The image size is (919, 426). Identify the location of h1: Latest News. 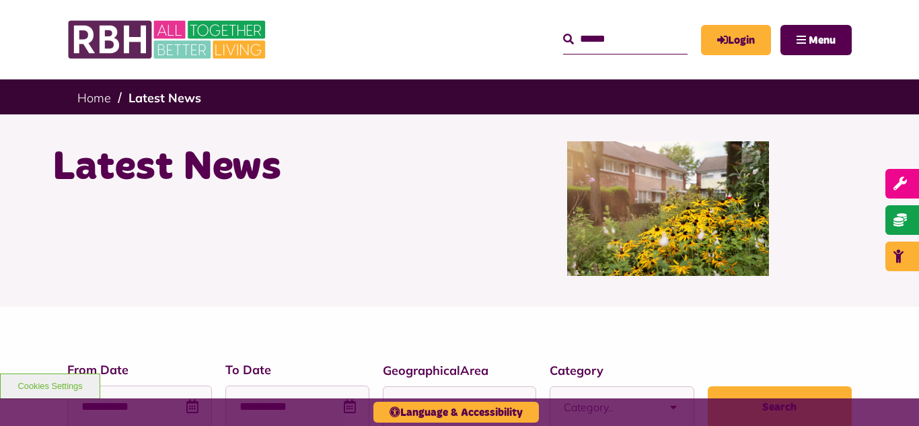
(251, 168).